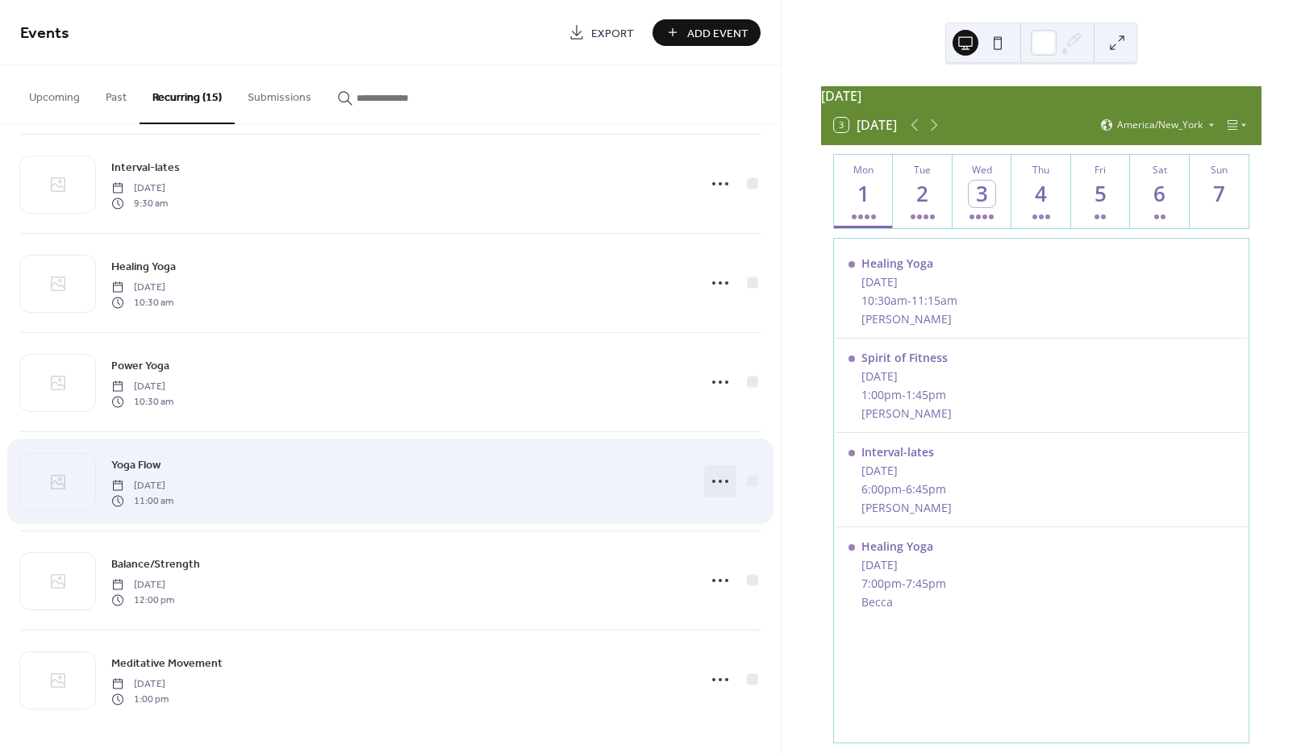  What do you see at coordinates (44, 33) in the screenshot?
I see `span: Events` at bounding box center [44, 33].